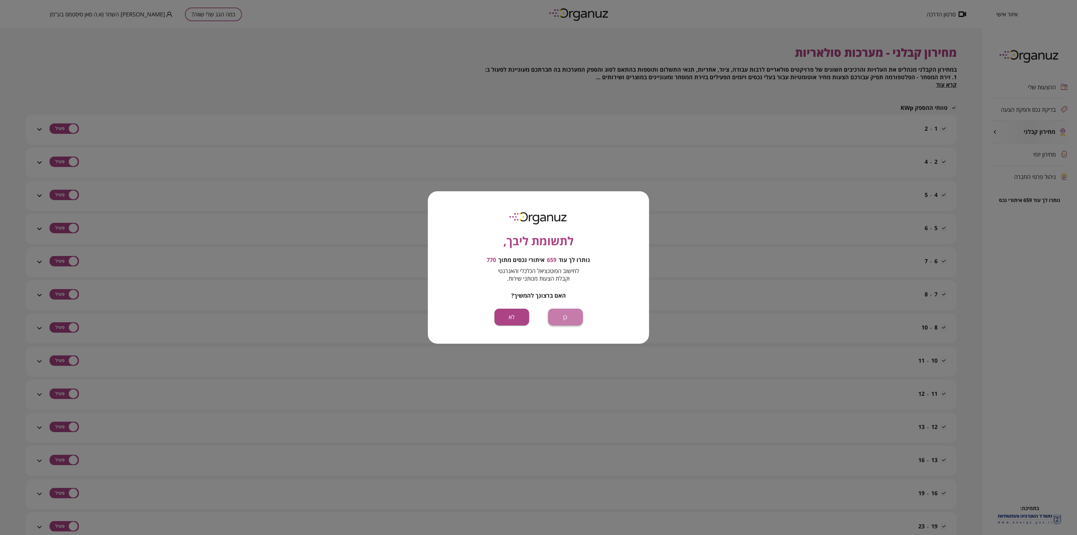  Describe the element at coordinates (539, 218) in the screenshot. I see `img: logo` at that location.